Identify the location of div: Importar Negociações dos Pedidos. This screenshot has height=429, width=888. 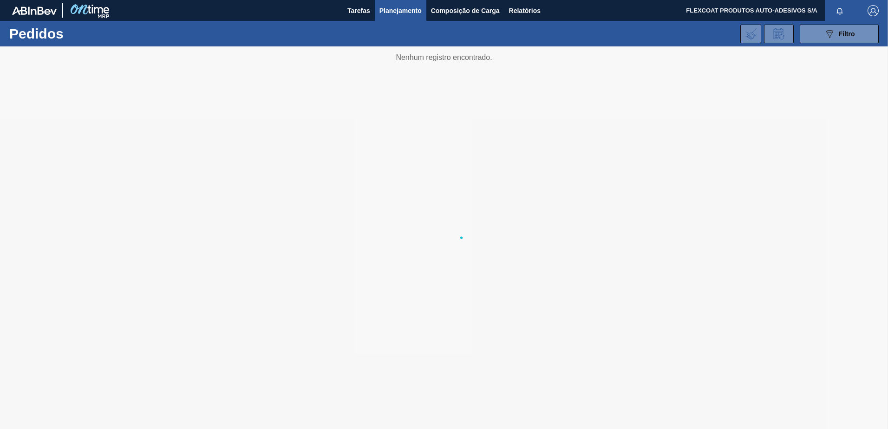
(750, 34).